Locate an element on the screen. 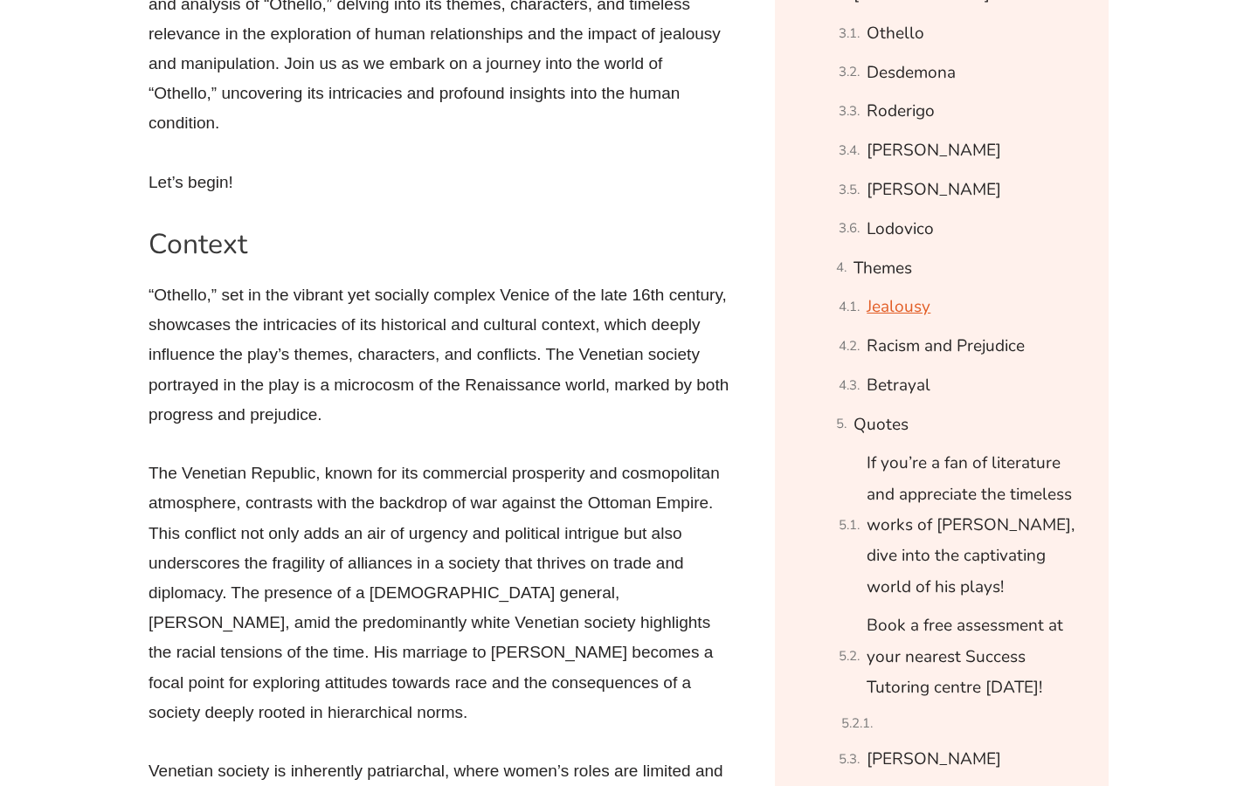 The image size is (1258, 786). a: Desdemona is located at coordinates (911, 73).